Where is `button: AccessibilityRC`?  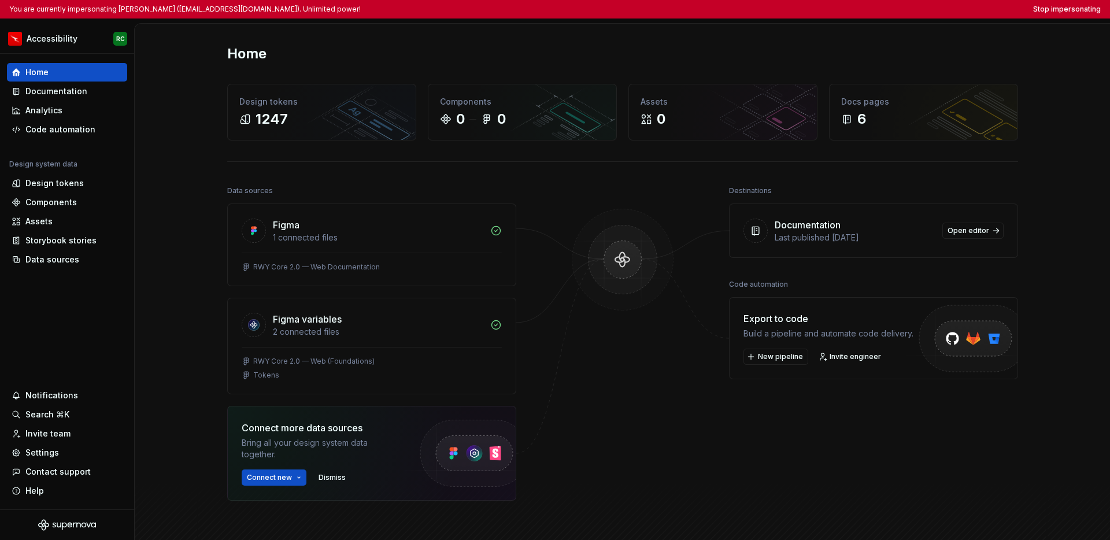 button: AccessibilityRC is located at coordinates (67, 38).